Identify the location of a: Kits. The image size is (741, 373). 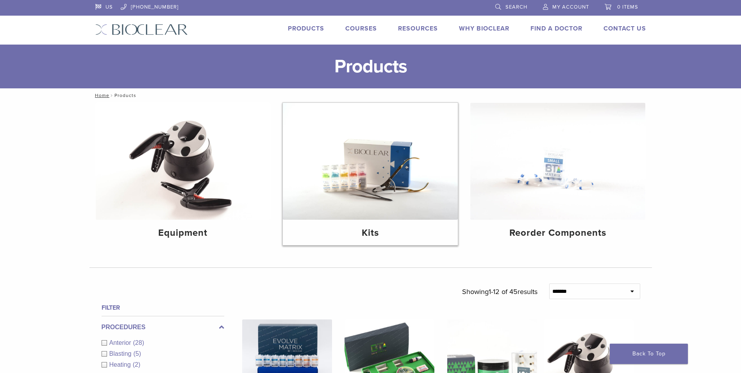
(370, 174).